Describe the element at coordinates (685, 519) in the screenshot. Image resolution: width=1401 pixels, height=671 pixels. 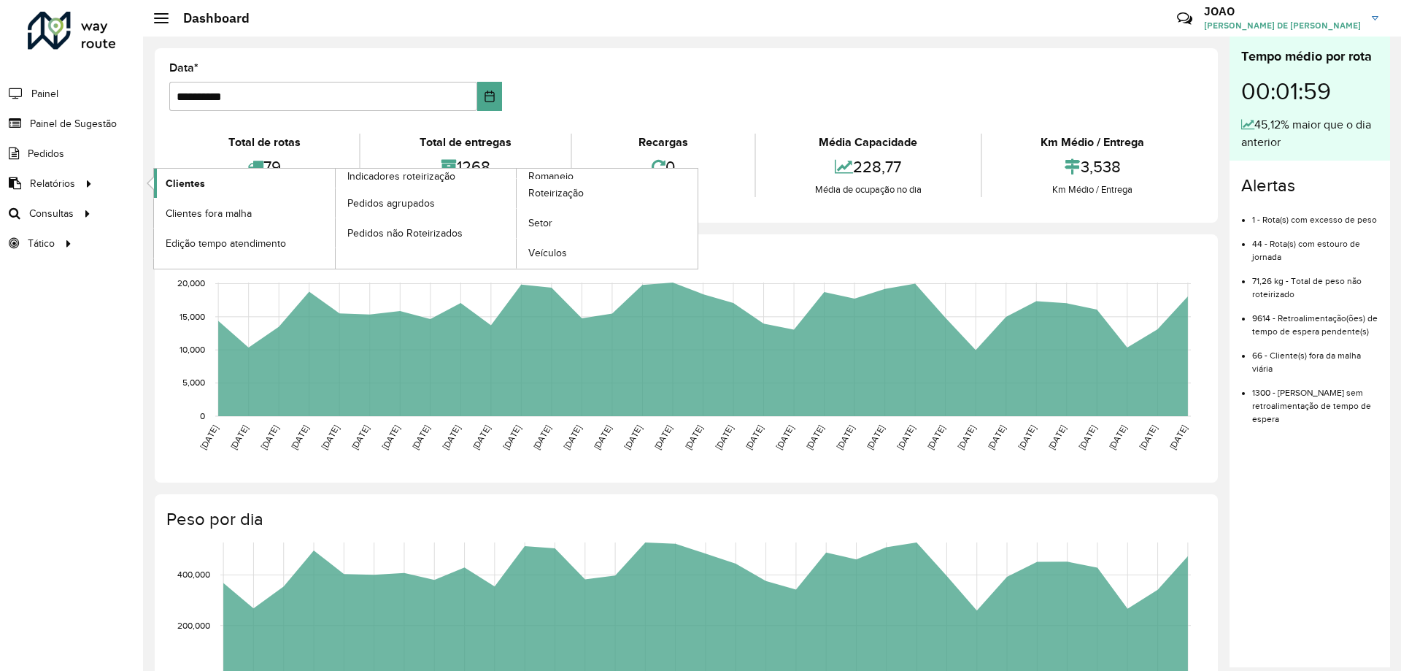
I see `h4: Peso por dia` at that location.